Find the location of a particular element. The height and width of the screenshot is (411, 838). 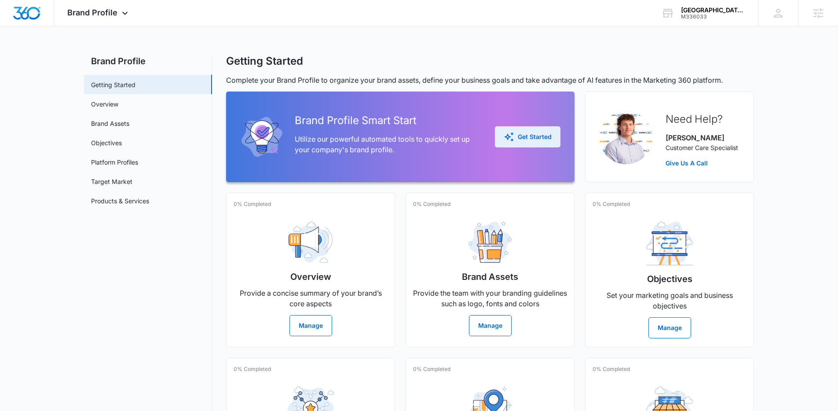

span: Brand Profile is located at coordinates (92, 12).